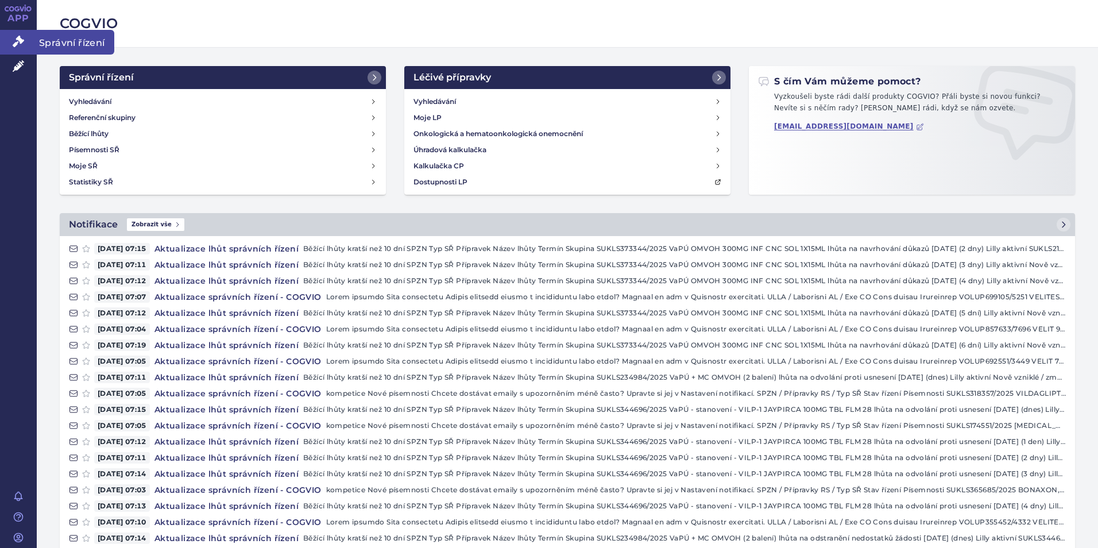 This screenshot has height=548, width=1098. What do you see at coordinates (567, 150) in the screenshot?
I see `a: Úhradová kalkulačka` at bounding box center [567, 150].